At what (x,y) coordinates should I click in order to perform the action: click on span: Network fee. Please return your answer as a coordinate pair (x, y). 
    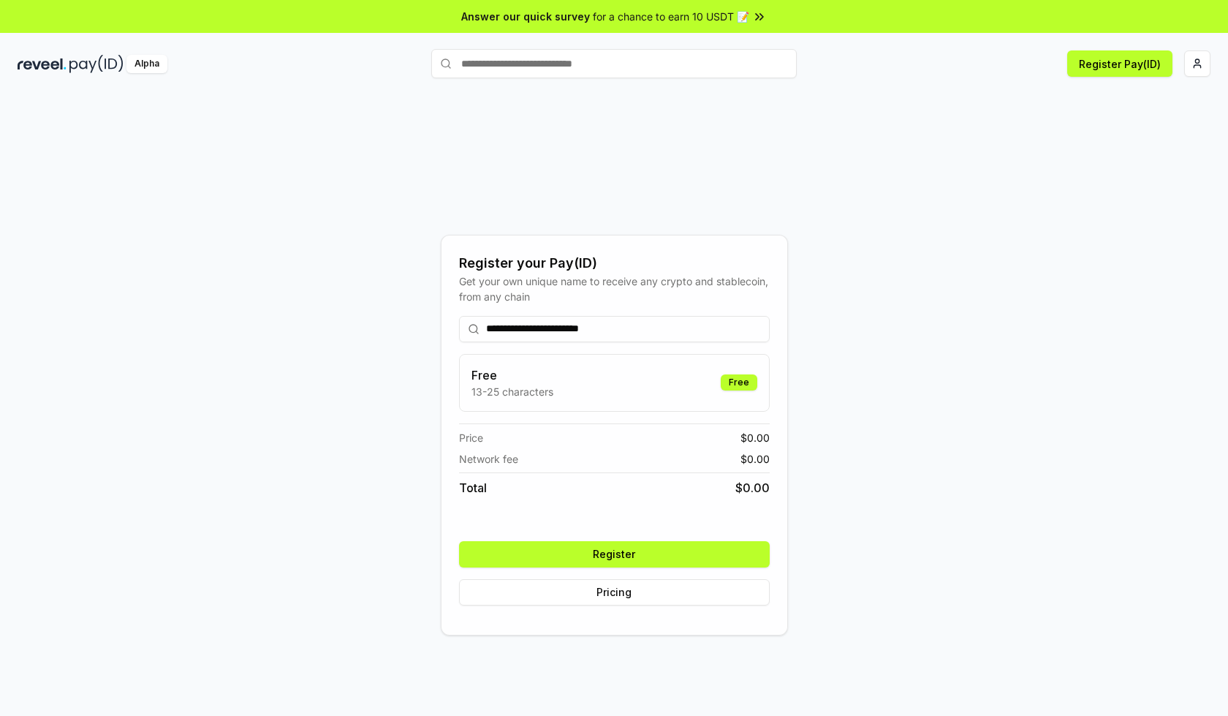
    Looking at the image, I should click on (488, 458).